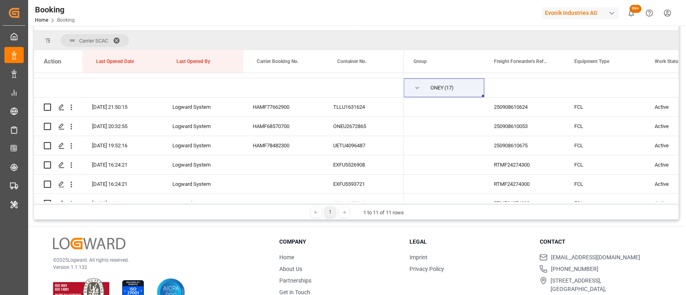  I want to click on div: 250908610675, so click(525, 146).